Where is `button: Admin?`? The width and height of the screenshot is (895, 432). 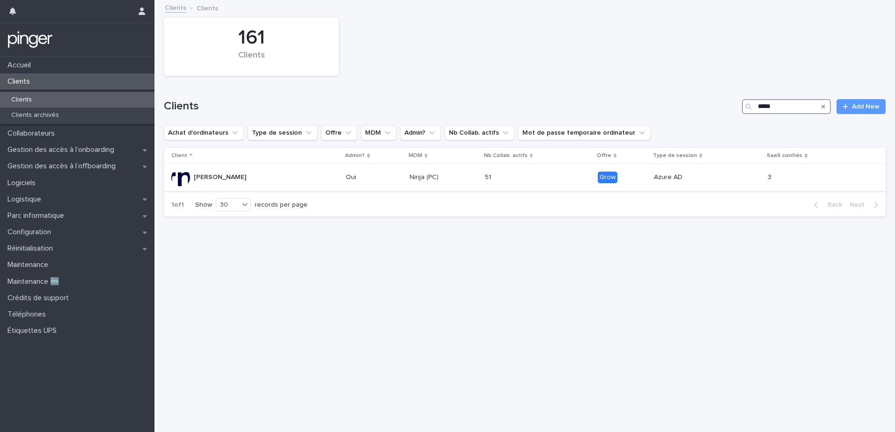
button: Admin? is located at coordinates (420, 133).